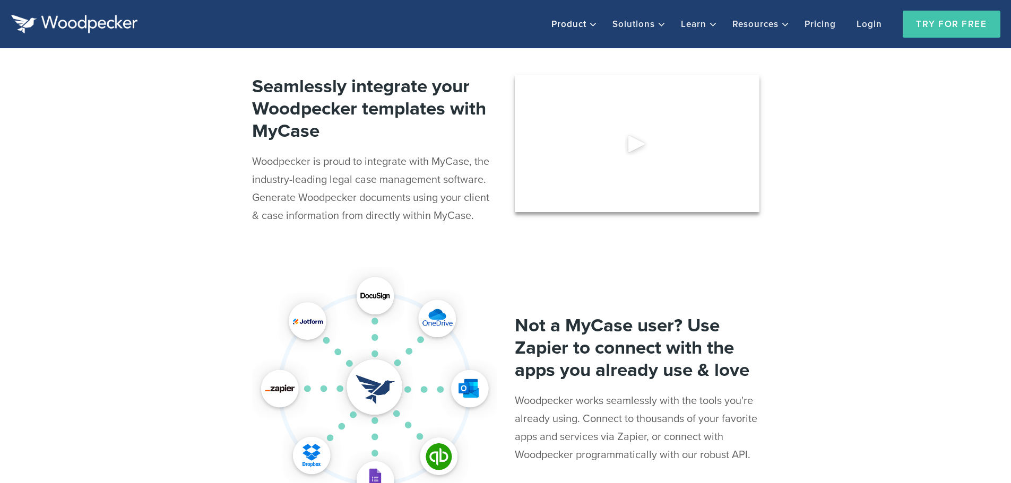  I want to click on div: Resources, so click(755, 24).